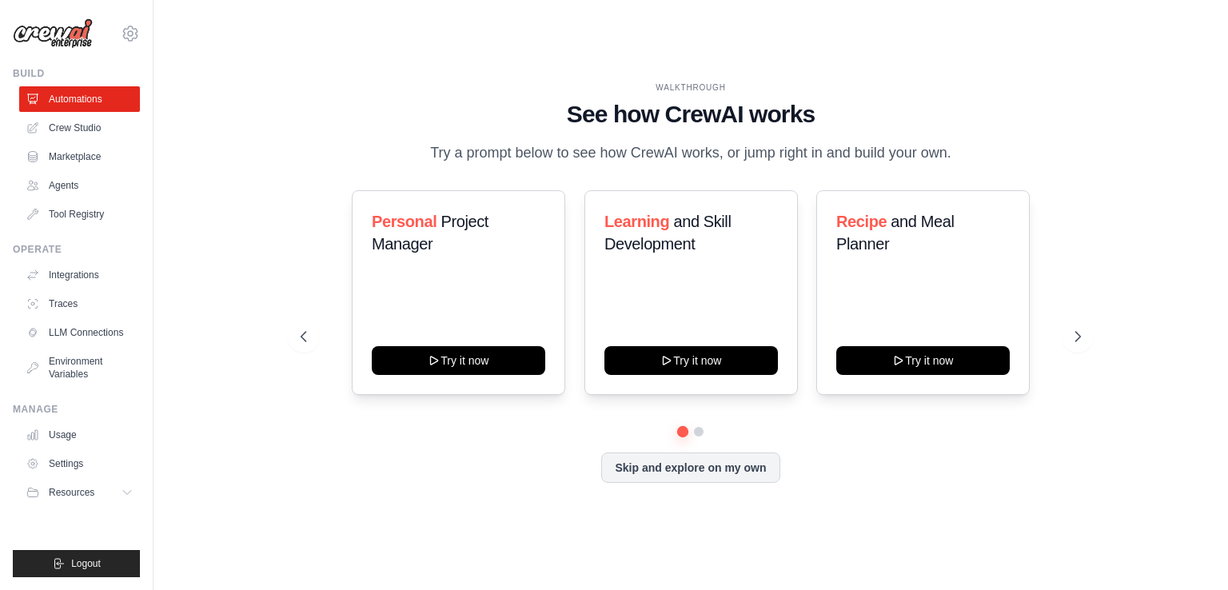 Image resolution: width=1228 pixels, height=590 pixels. I want to click on a: Marketplace, so click(79, 157).